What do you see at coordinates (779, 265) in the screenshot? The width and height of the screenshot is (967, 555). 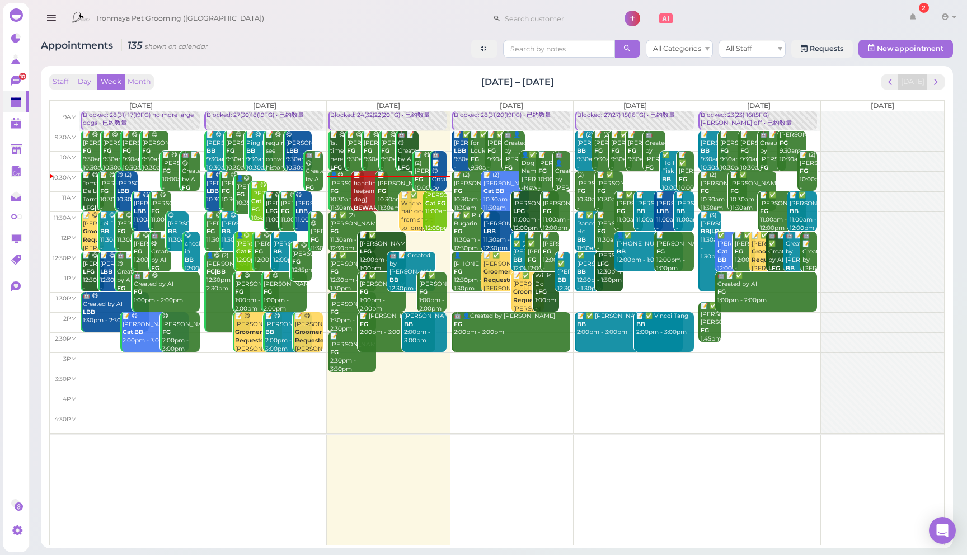 I see `div: 🤖 📝 ✅ Created by AI 12:00pm - 1:00pm` at bounding box center [779, 265].